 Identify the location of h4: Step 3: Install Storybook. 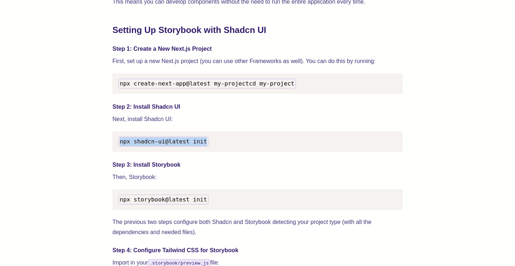
(257, 165).